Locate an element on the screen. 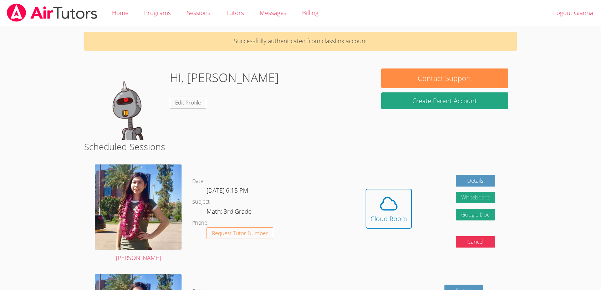 Image resolution: width=601 pixels, height=290 pixels. a: Google Doc is located at coordinates (475, 214).